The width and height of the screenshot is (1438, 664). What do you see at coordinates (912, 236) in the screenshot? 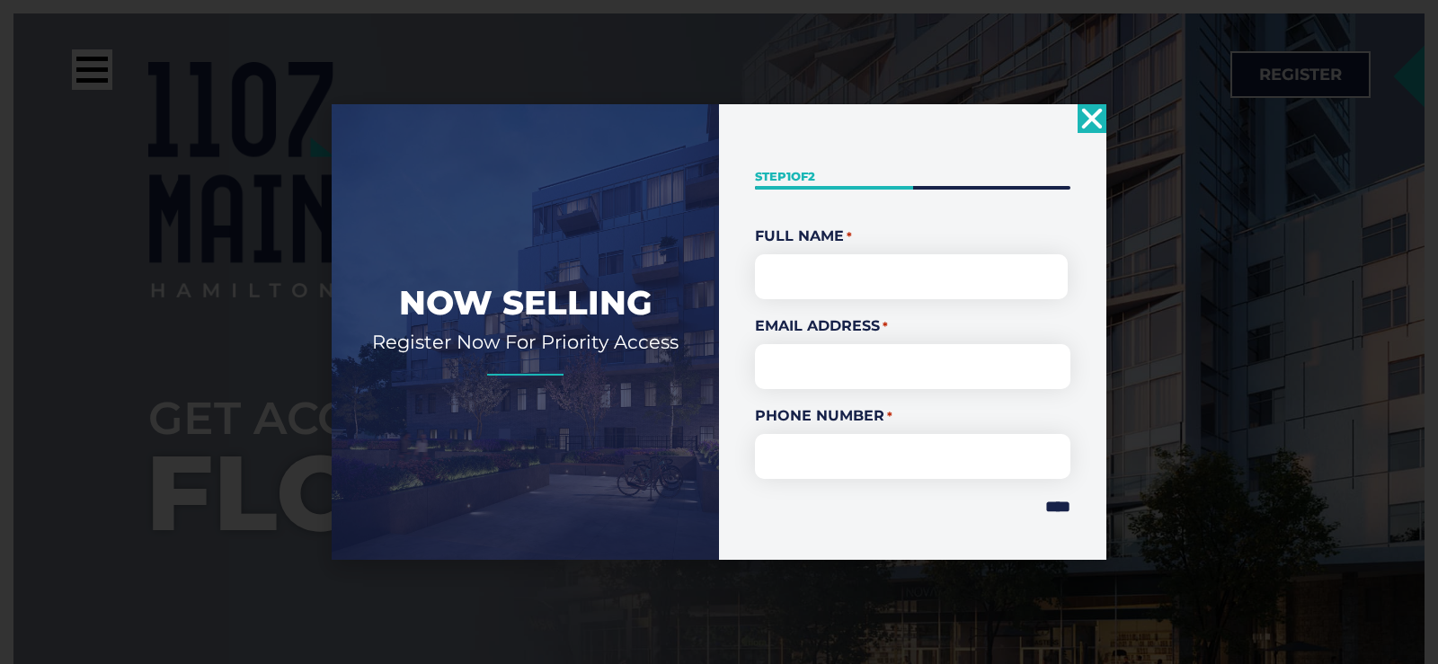
I see `legend: Full Name` at bounding box center [912, 236].